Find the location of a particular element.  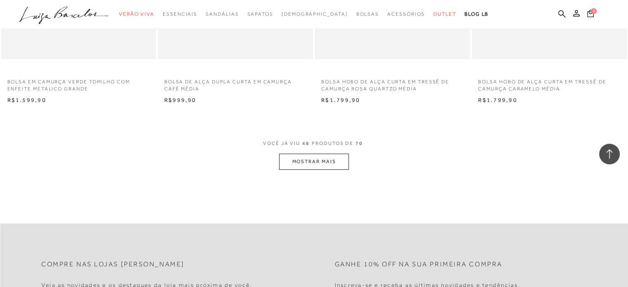

span: Acessórios is located at coordinates (406, 14).